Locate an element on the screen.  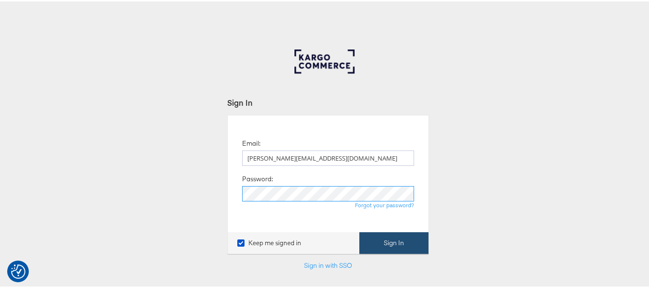
a: Sign in with SSO is located at coordinates (328, 264).